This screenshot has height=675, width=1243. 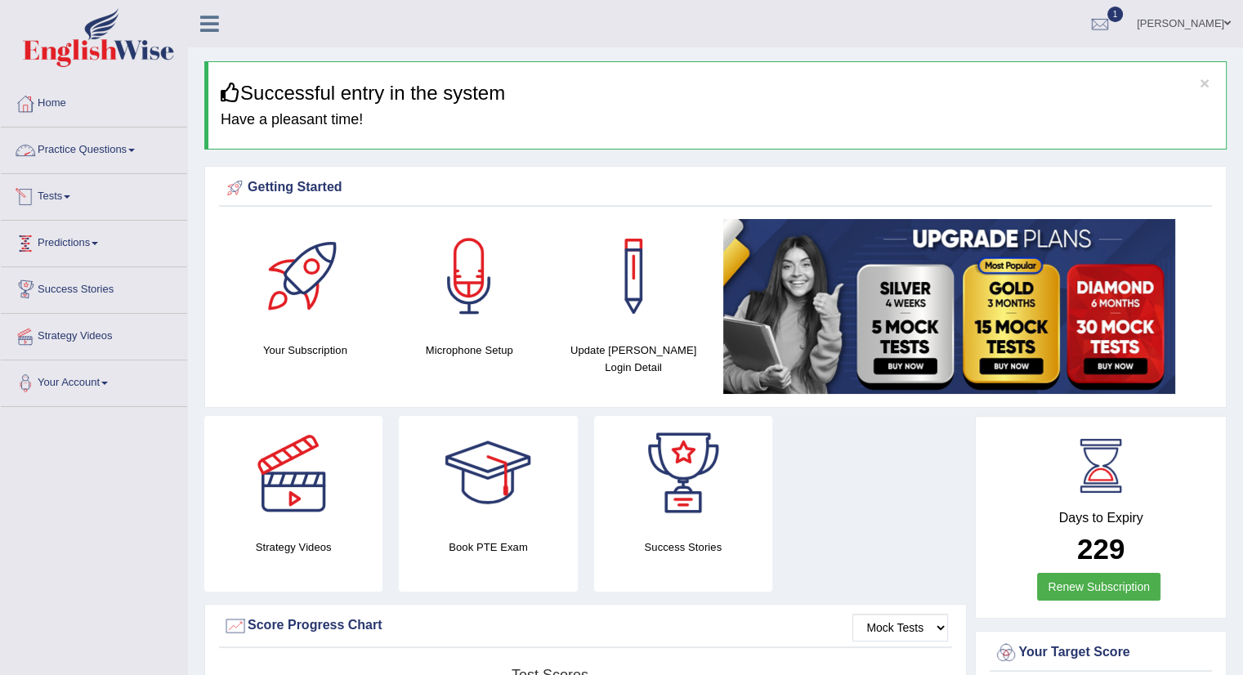 What do you see at coordinates (949, 306) in the screenshot?
I see `img: small5.jpg` at bounding box center [949, 306].